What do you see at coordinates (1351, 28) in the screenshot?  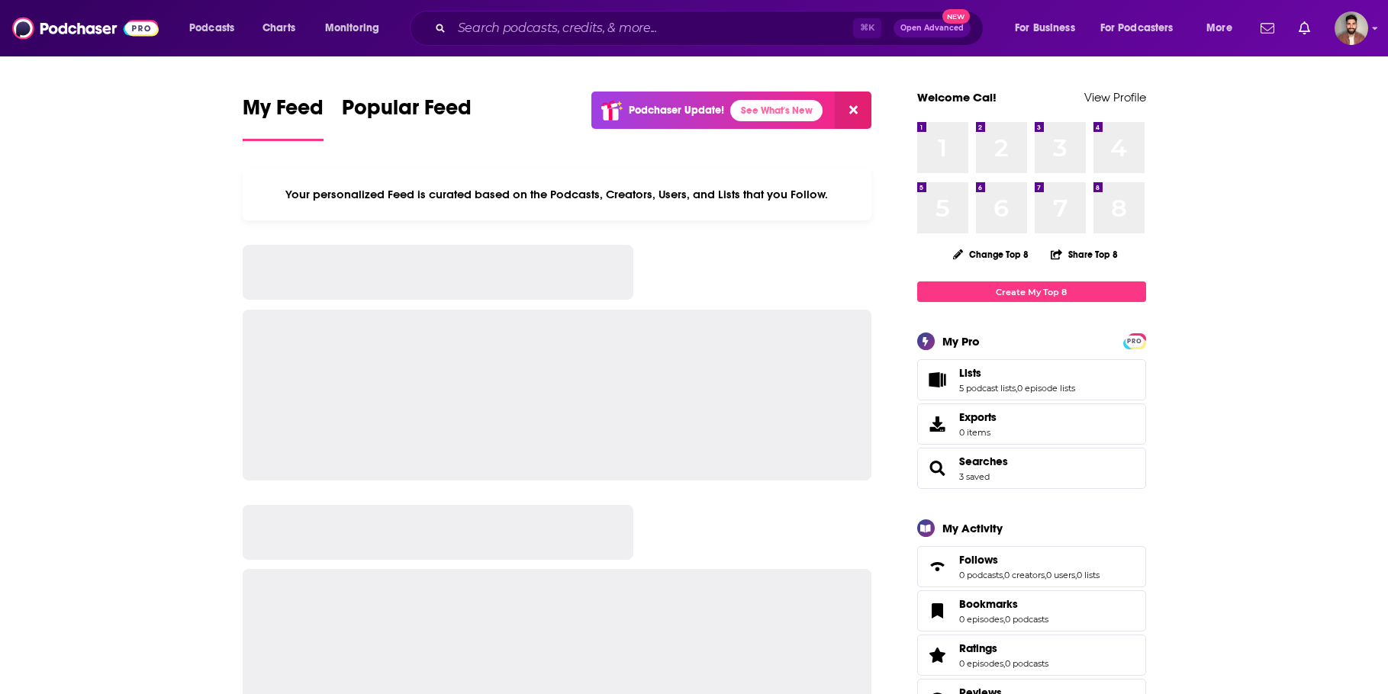 I see `span: Logged in as calmonaghan` at bounding box center [1351, 28].